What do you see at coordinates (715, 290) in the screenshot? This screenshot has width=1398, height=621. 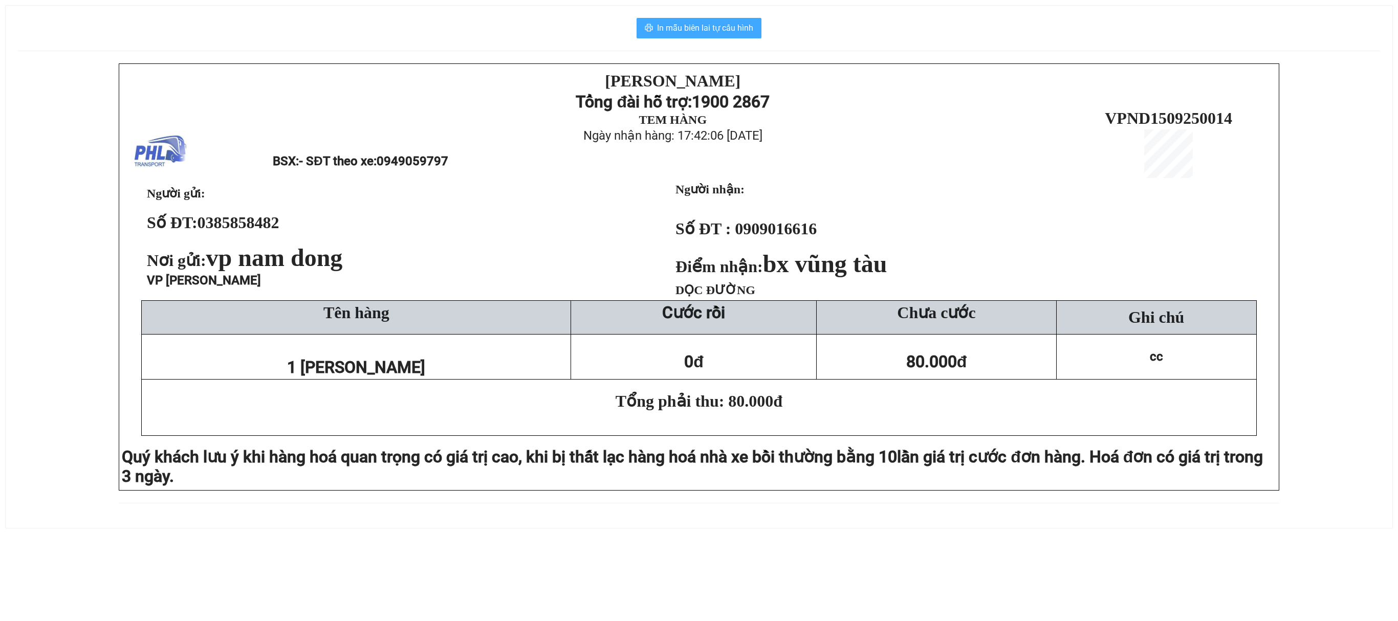 I see `span: DỌC ĐƯỜNG` at bounding box center [715, 290].